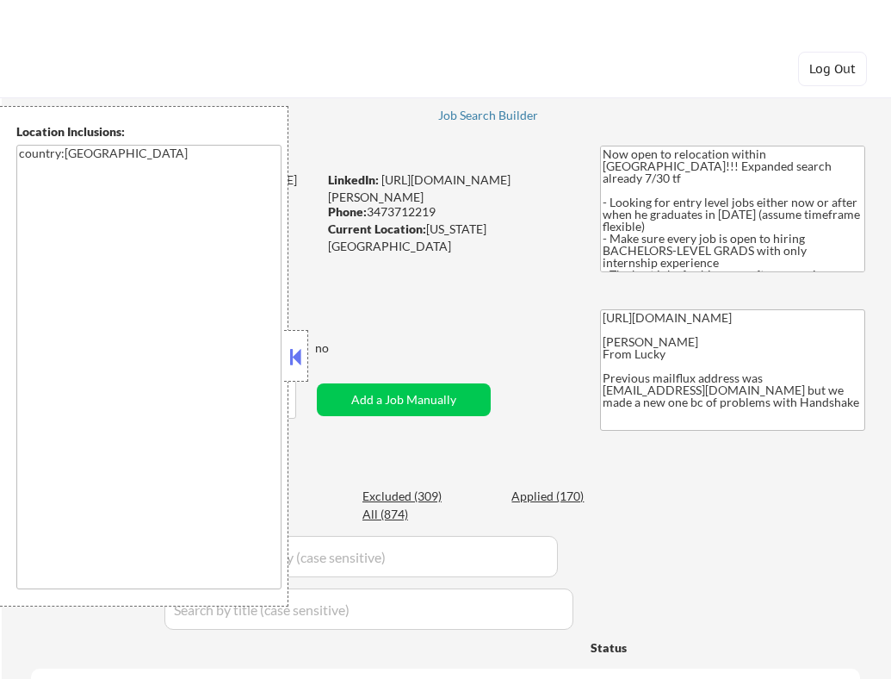  Describe the element at coordinates (665, 647) in the screenshot. I see `div: Status` at that location.